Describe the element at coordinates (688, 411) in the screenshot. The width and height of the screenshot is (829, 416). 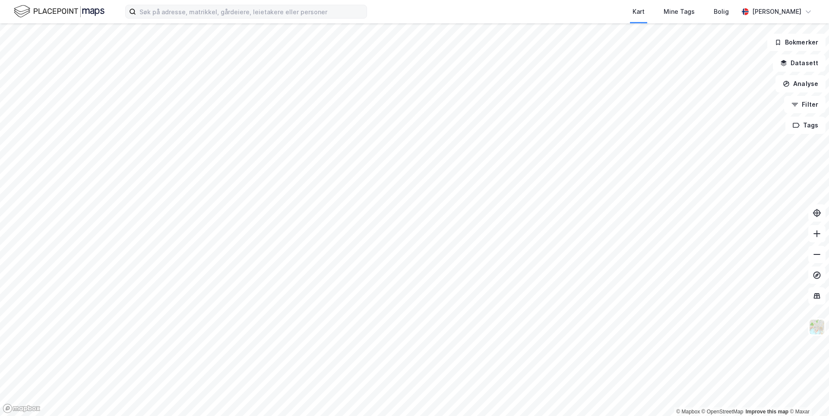
I see `a: Mapbox` at that location.